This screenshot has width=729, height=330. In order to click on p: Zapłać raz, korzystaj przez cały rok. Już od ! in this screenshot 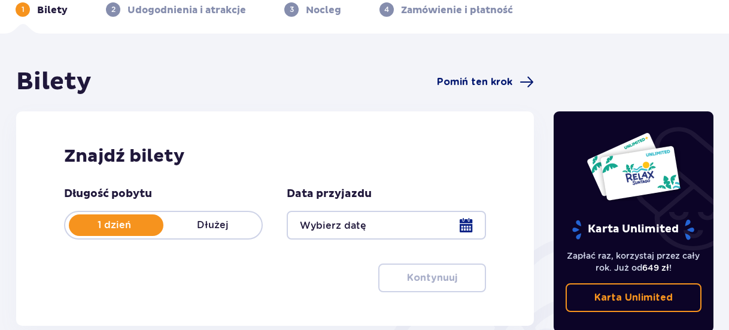, I will do `click(633, 261)`.